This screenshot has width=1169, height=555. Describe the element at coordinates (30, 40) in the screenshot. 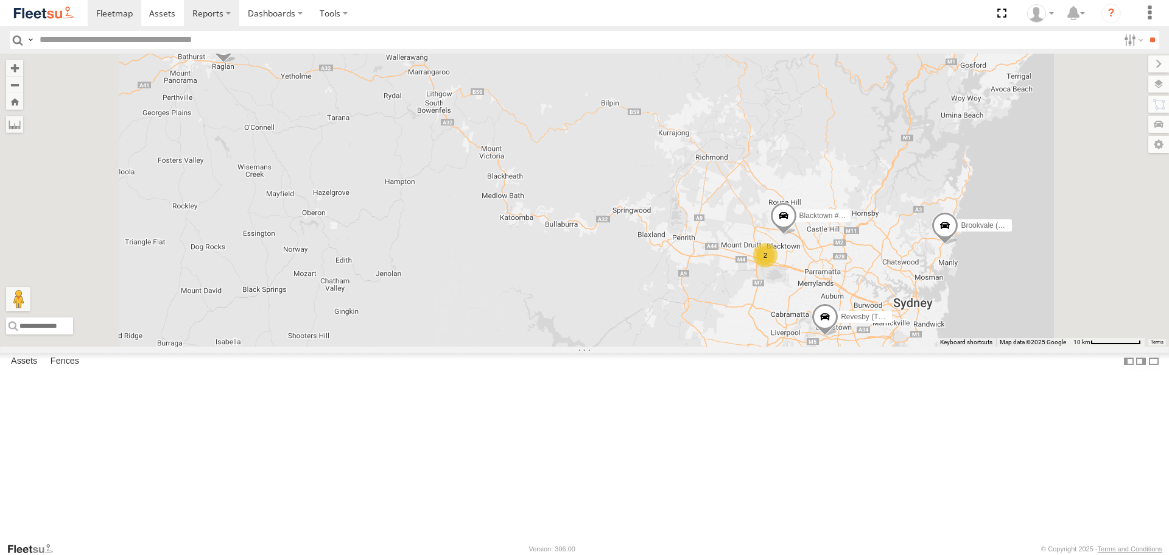

I see `label: Search Query` at that location.